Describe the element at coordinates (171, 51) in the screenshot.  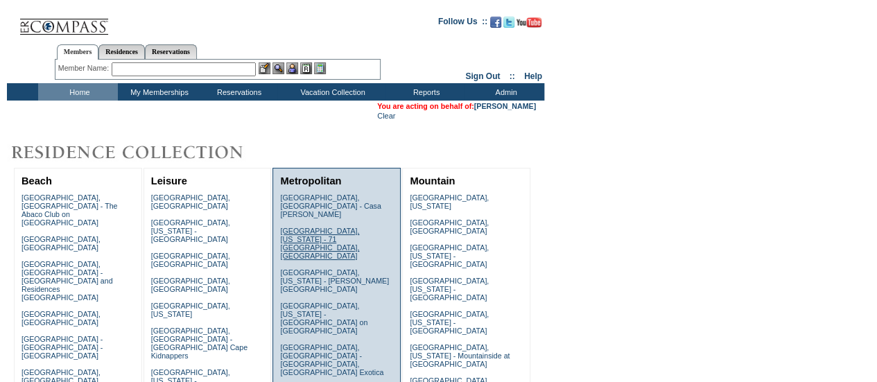
I see `a: Reservations` at that location.